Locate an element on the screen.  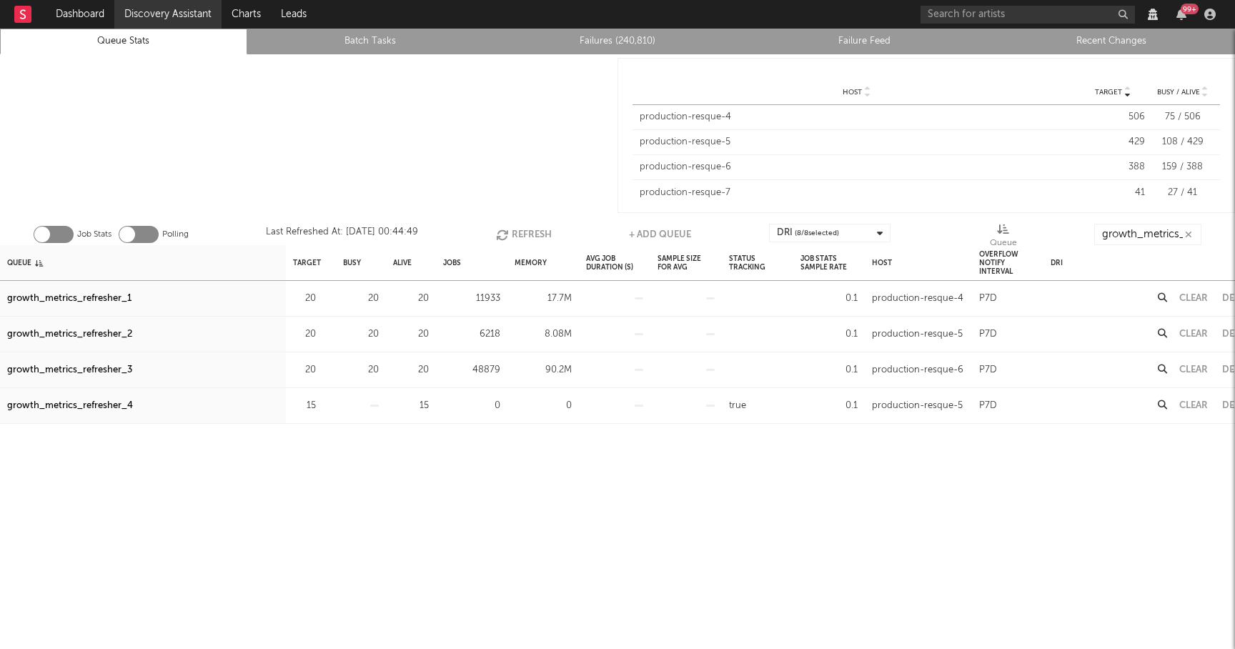
a: growth_metrics_refresher_1 is located at coordinates (69, 299).